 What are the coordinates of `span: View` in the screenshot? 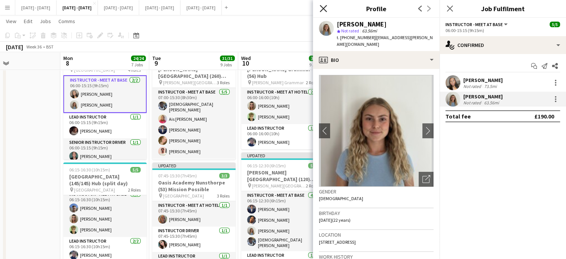 It's located at (11, 21).